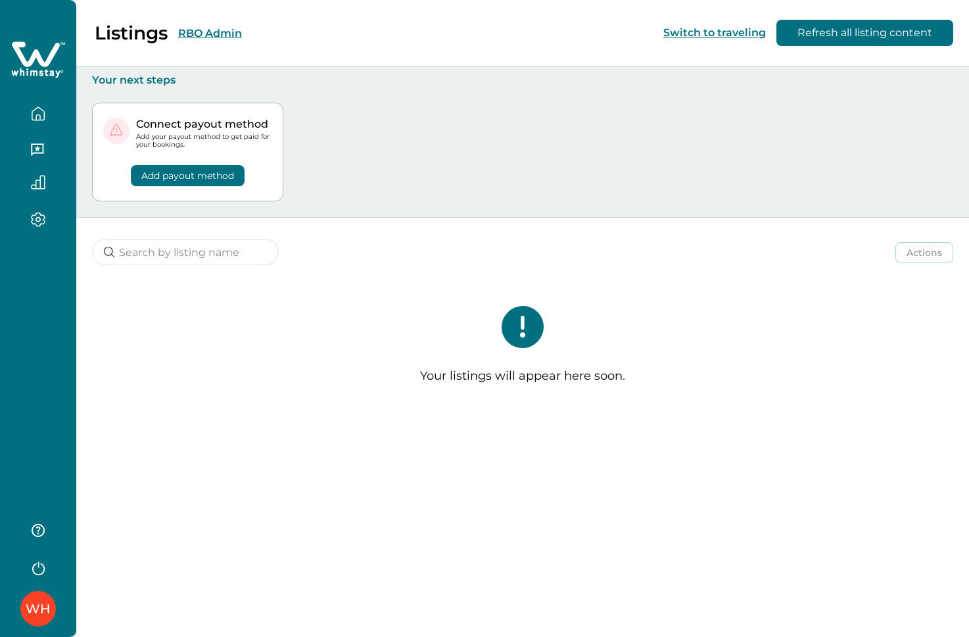 The image size is (969, 637). Describe the element at coordinates (715, 32) in the screenshot. I see `button: Switch to traveling` at that location.